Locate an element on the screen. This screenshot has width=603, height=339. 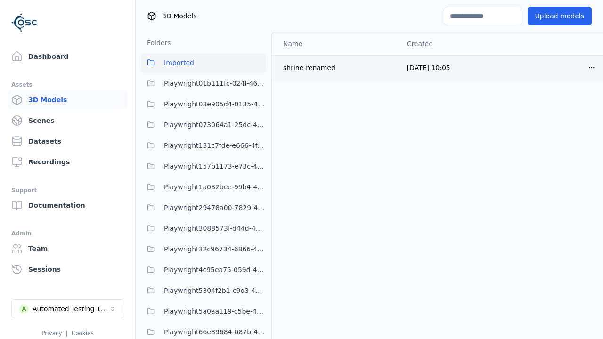
div: Admin is located at coordinates (67, 234).